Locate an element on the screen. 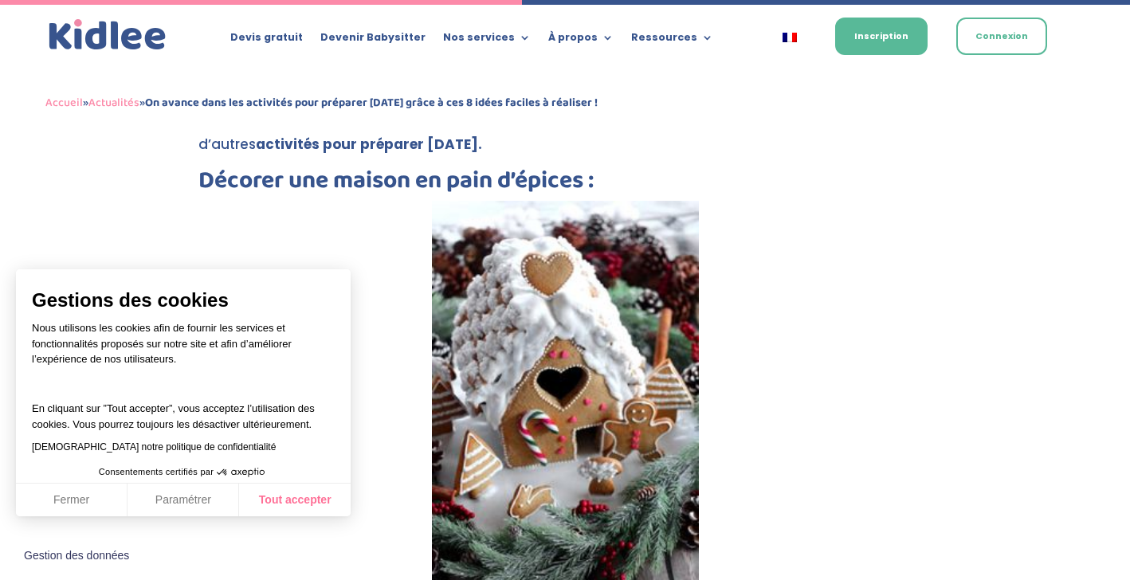  span: Gestions des cookies is located at coordinates (183, 300).